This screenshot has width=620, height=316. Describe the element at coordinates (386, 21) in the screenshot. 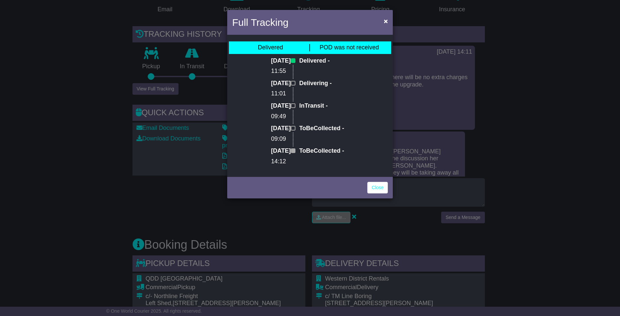

I see `button: Close` at that location.